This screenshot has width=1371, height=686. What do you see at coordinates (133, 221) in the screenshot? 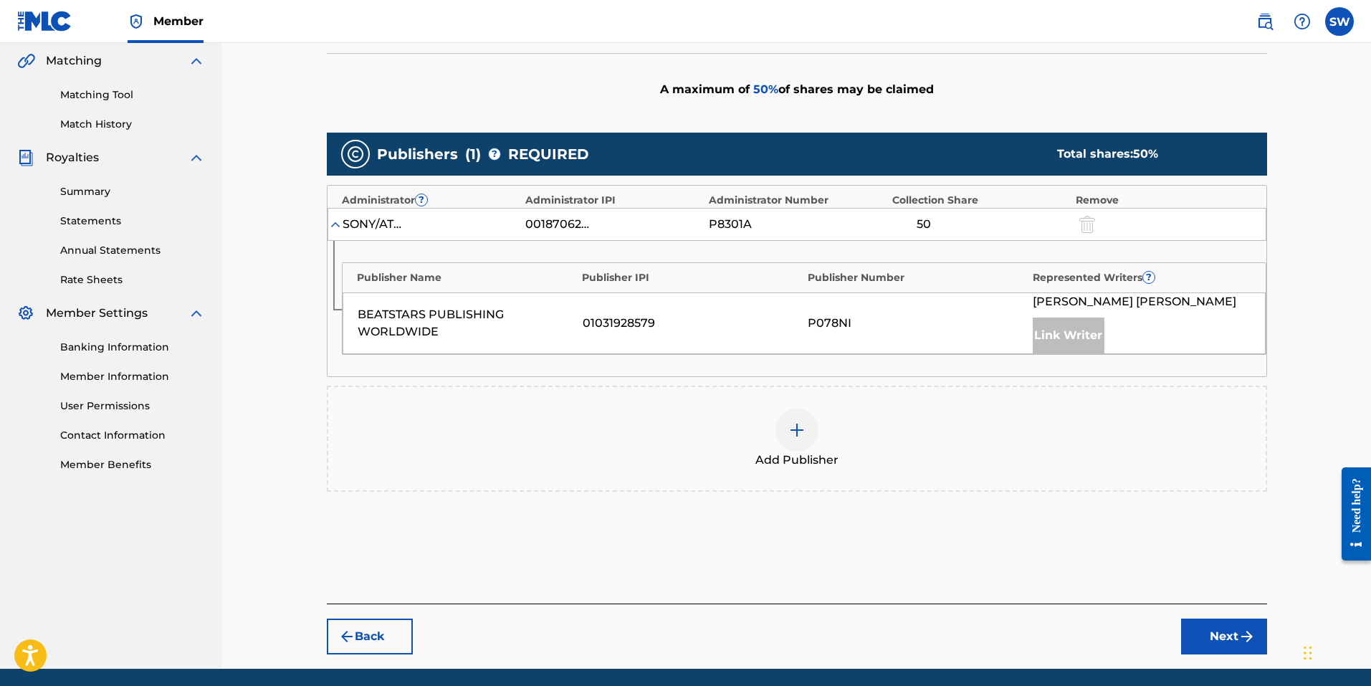
I see `a: Statements` at bounding box center [133, 221].